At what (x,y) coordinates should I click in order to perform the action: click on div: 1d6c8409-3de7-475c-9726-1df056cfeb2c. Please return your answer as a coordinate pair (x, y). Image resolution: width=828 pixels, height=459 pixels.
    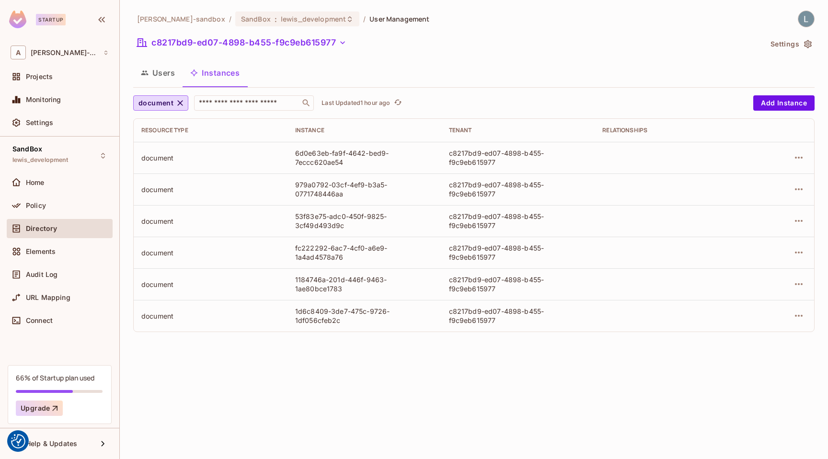
    Looking at the image, I should click on (364, 316).